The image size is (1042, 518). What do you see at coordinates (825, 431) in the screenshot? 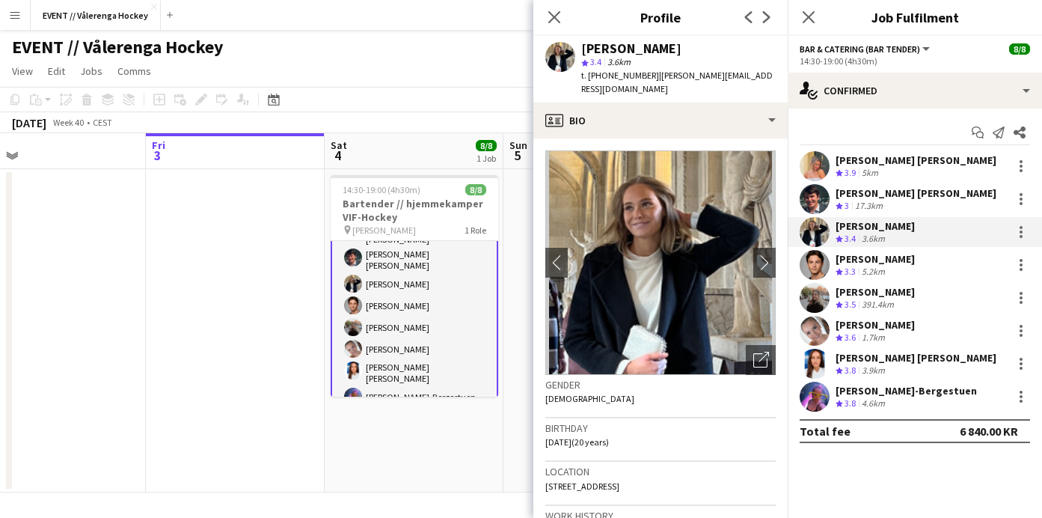
I see `div: Total fee` at bounding box center [825, 431].